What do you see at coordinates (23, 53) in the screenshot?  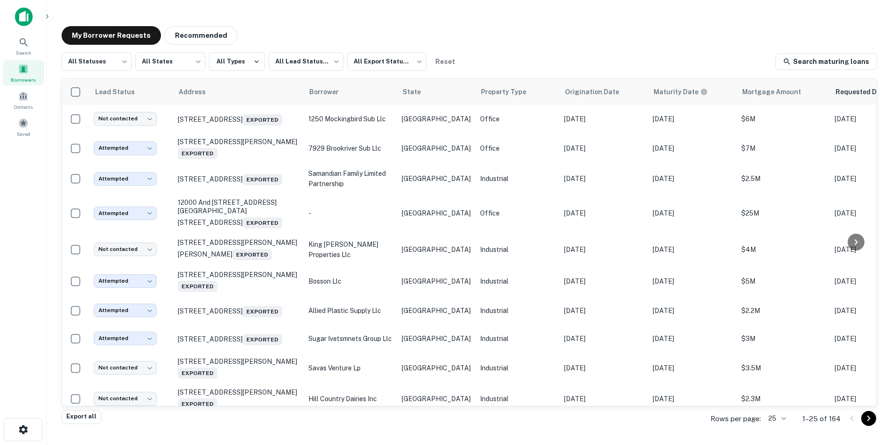 I see `span: Search` at bounding box center [23, 53].